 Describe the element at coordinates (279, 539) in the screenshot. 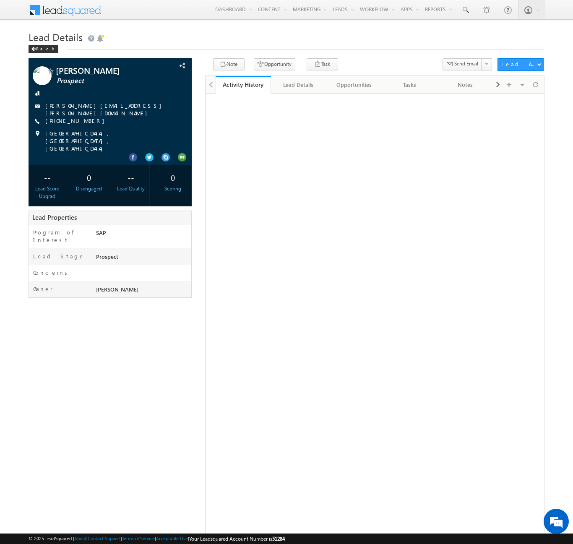

I see `span: 51284` at that location.